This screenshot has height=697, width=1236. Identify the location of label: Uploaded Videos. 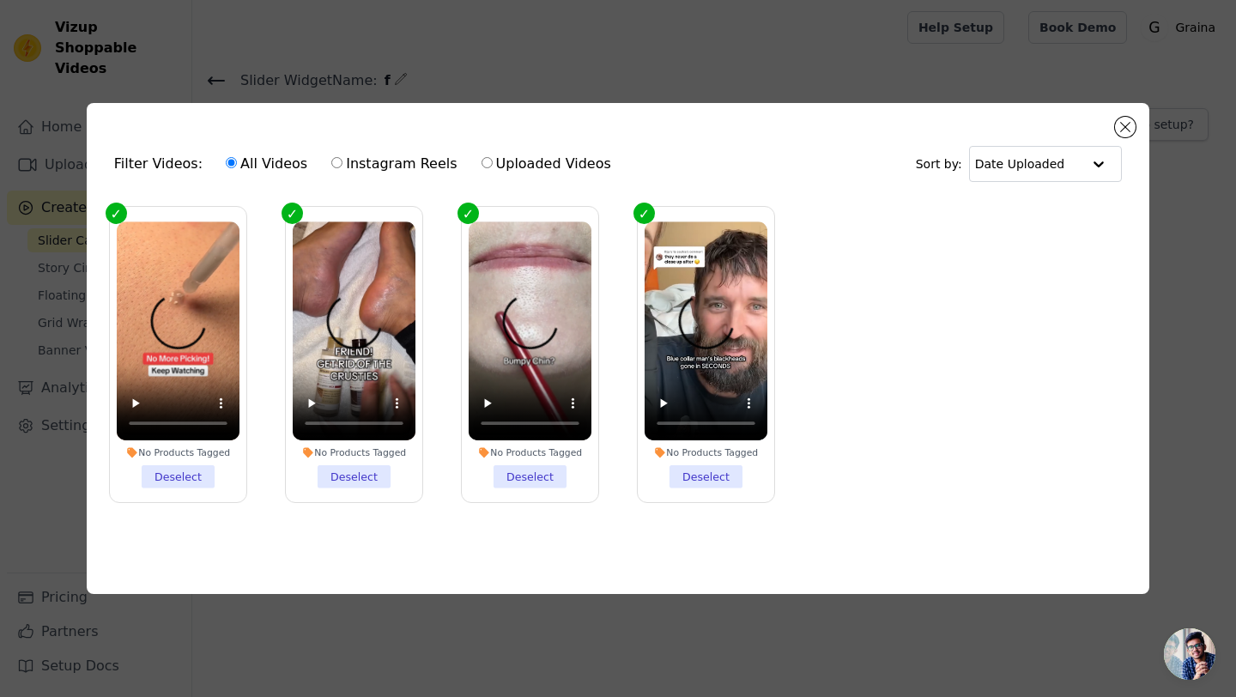
(546, 164).